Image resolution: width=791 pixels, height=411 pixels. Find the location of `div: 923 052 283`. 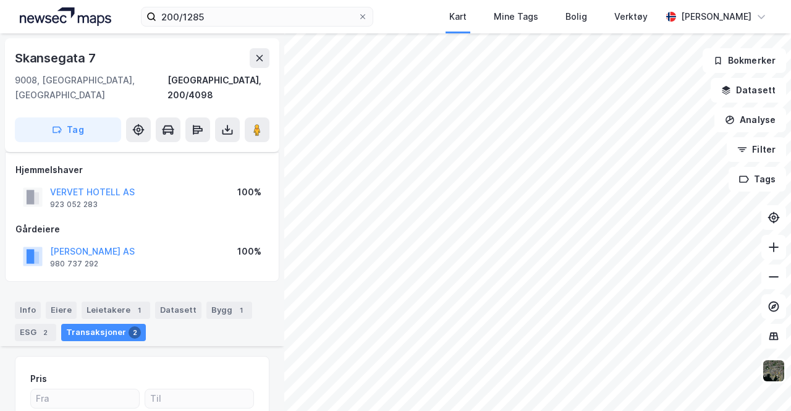

div: 923 052 283 is located at coordinates (74, 205).